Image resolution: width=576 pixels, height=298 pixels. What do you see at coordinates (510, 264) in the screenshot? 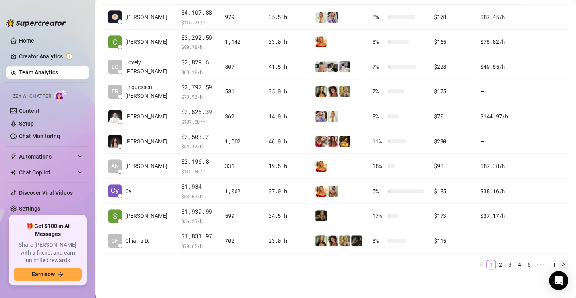
I see `a: 3` at bounding box center [510, 264].